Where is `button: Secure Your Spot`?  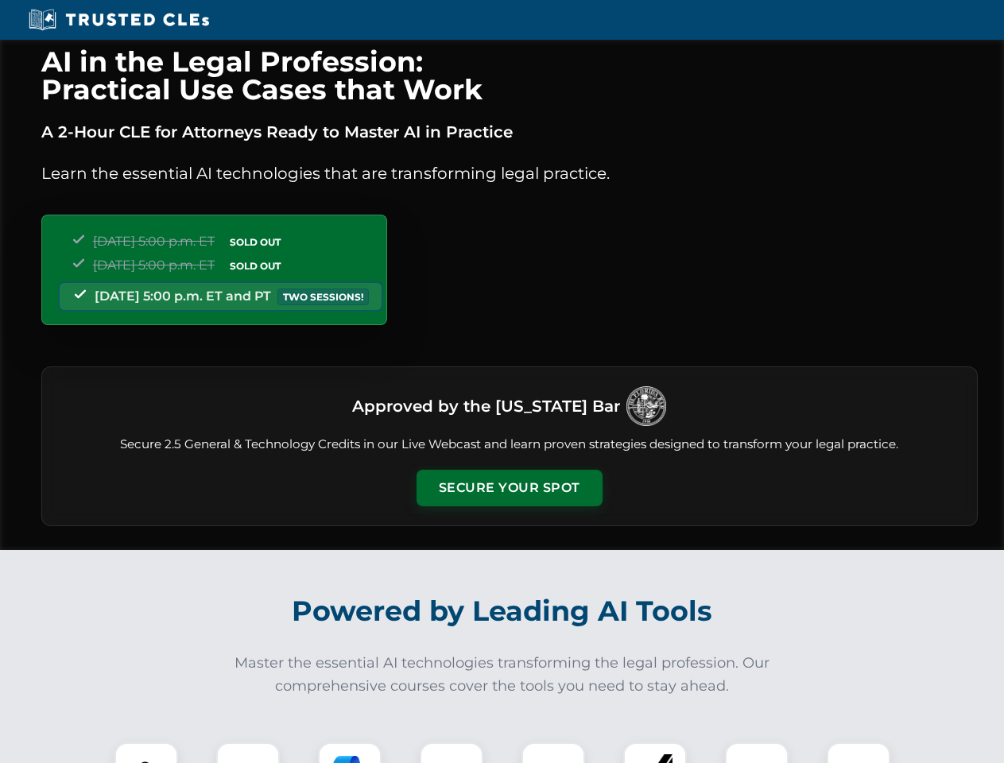
button: Secure Your Spot is located at coordinates (509, 488).